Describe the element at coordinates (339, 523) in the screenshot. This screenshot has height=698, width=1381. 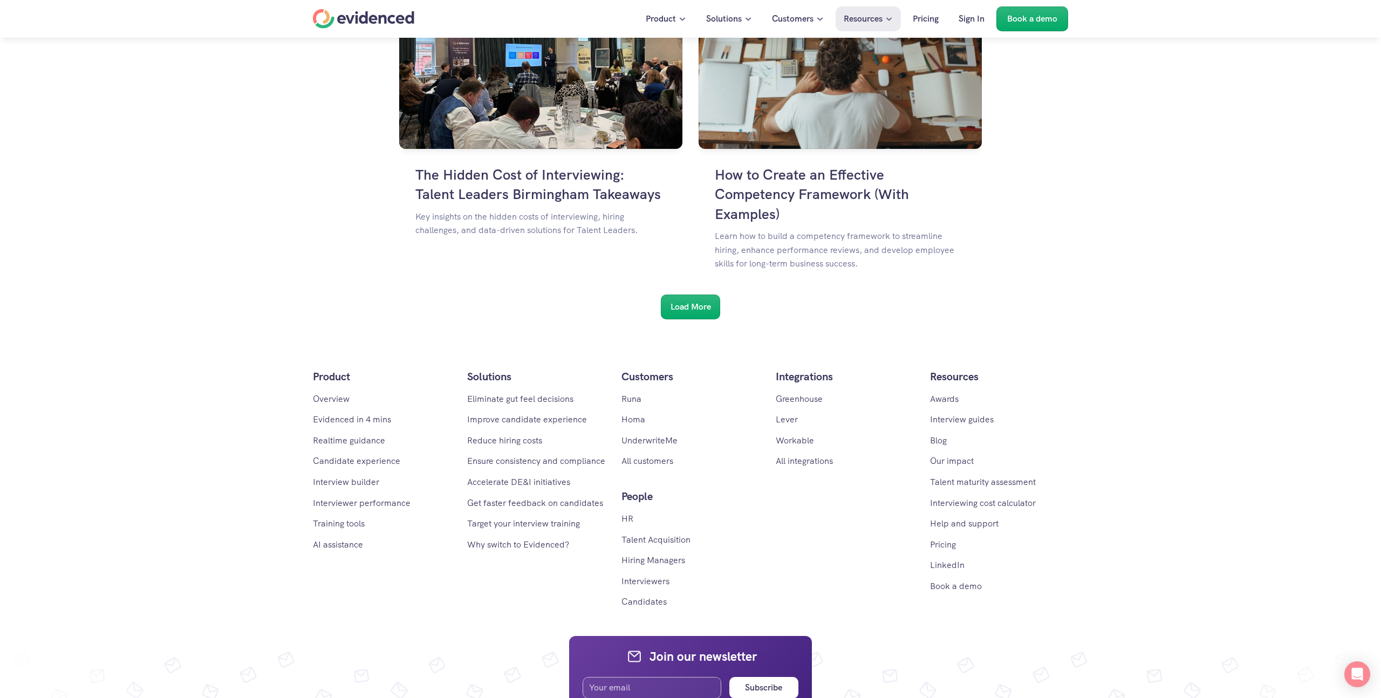
I see `a: Training tools` at that location.